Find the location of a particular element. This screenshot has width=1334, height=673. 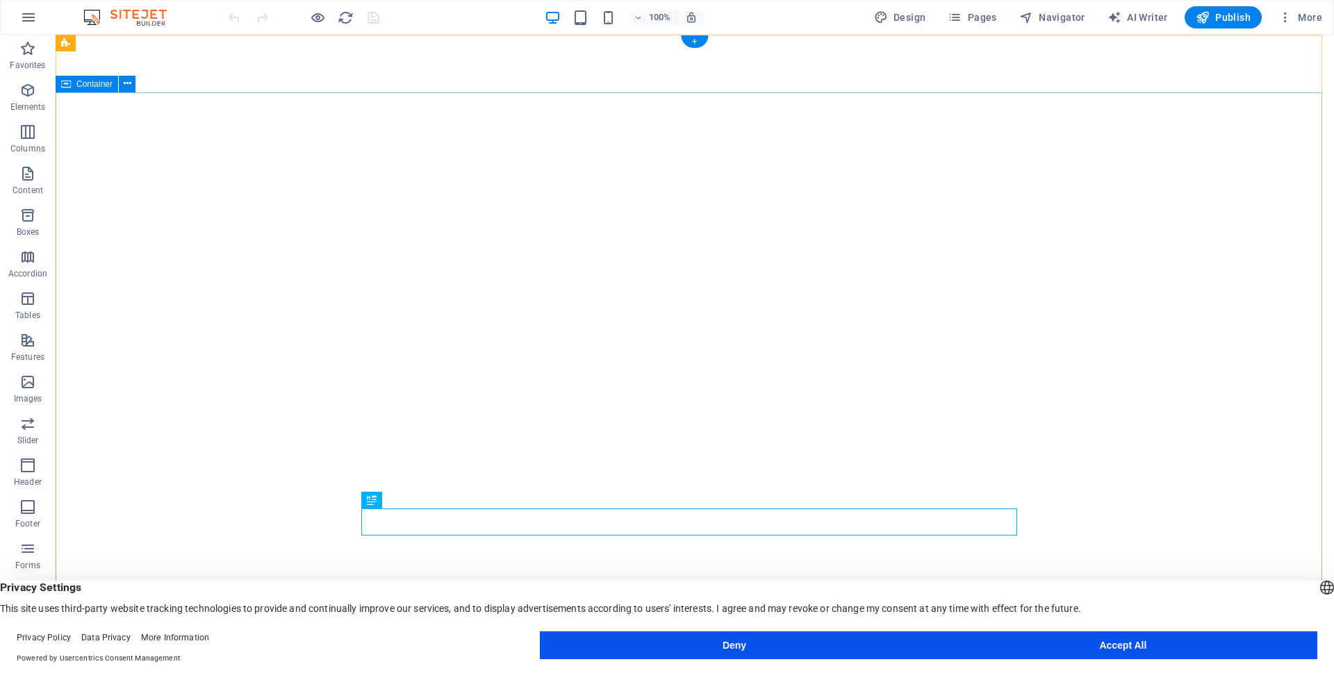

span: Pages is located at coordinates (972, 17).